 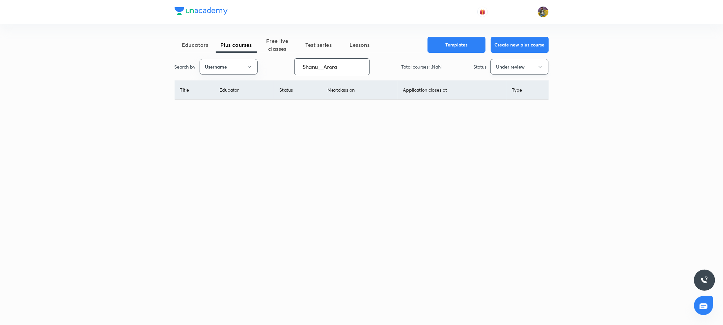 I want to click on img: avatar, so click(x=482, y=12).